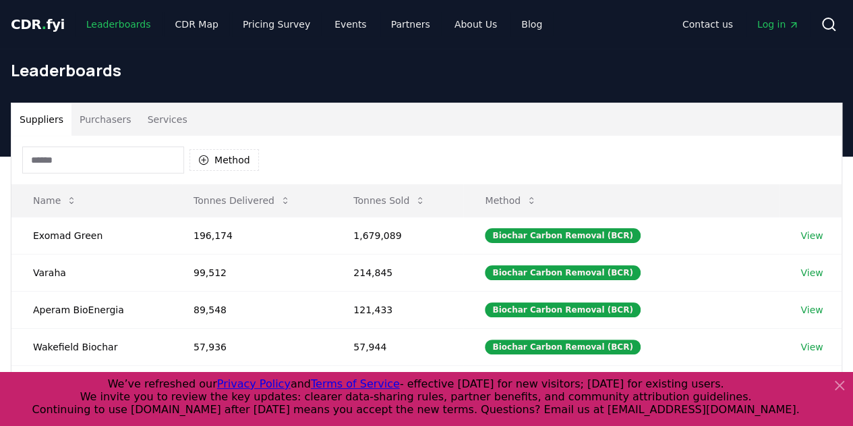 Image resolution: width=853 pixels, height=426 pixels. What do you see at coordinates (92, 346) in the screenshot?
I see `td: Wakefield Biochar` at bounding box center [92, 346].